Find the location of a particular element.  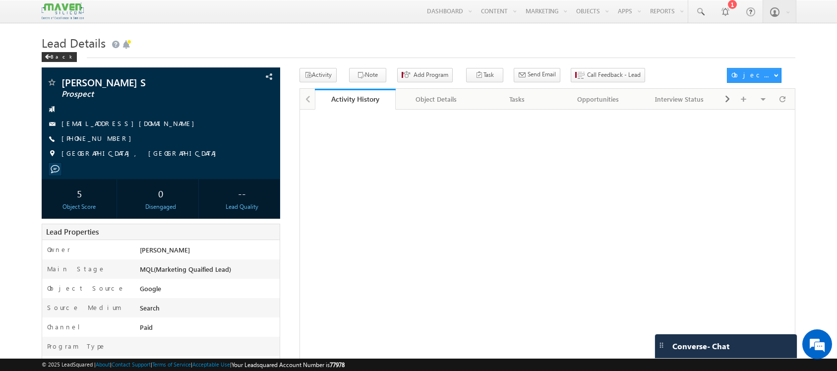

span: Lead Properties is located at coordinates (72, 232).